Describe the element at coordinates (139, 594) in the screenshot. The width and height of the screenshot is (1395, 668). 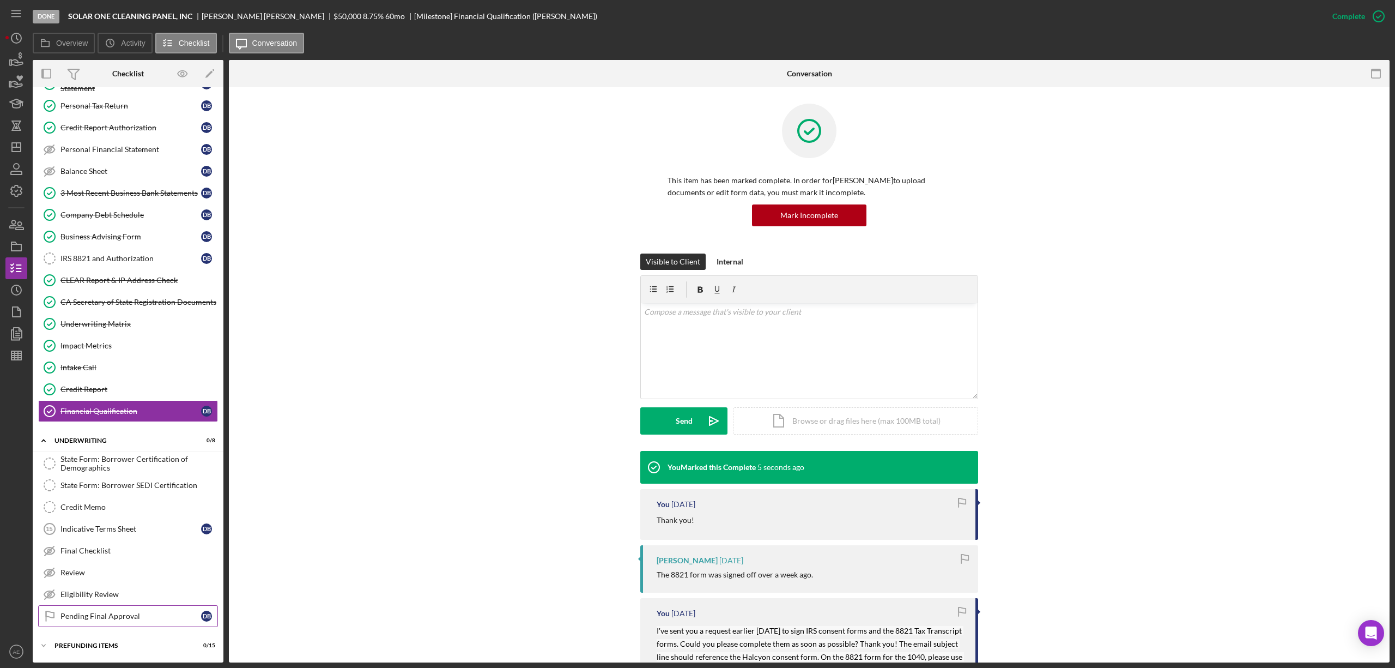
I see `div: Eligibility Review` at that location.